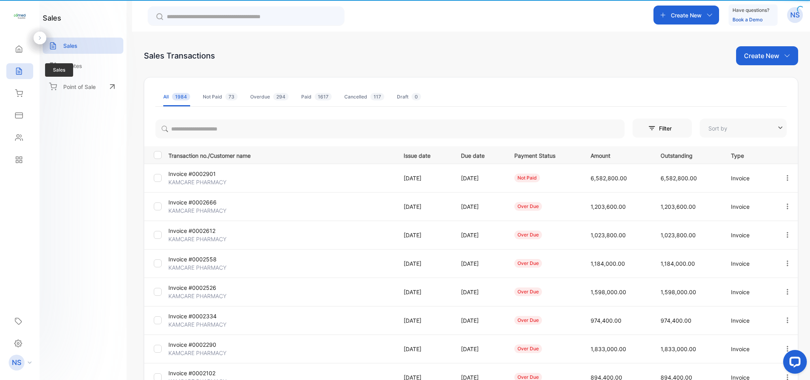 The width and height of the screenshot is (810, 380). I want to click on p: Invoice #0002334, so click(206, 316).